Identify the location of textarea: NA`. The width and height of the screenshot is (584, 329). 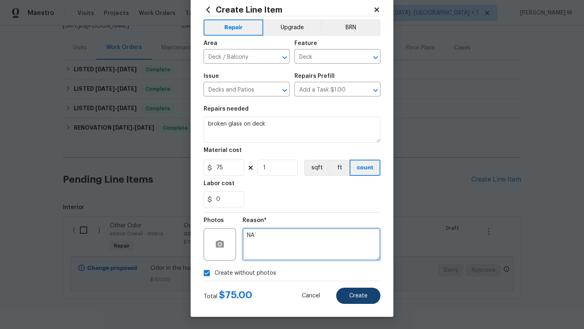
(312, 245).